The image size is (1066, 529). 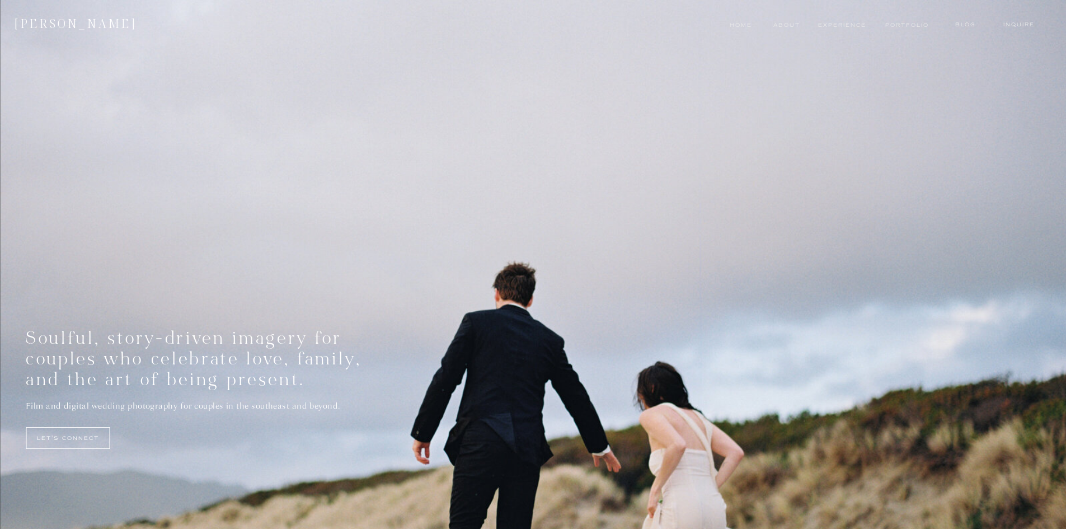 What do you see at coordinates (740, 25) in the screenshot?
I see `a: Home` at bounding box center [740, 25].